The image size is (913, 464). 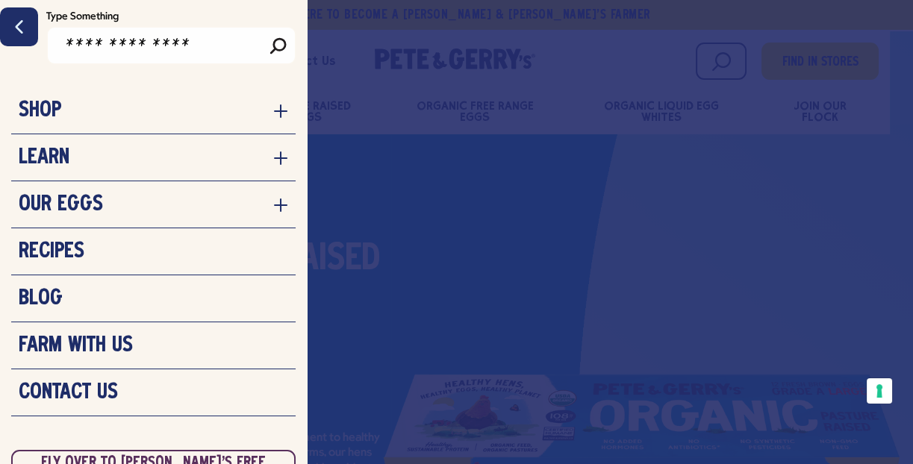 What do you see at coordinates (68, 393) in the screenshot?
I see `h3: Contact Us` at bounding box center [68, 393].